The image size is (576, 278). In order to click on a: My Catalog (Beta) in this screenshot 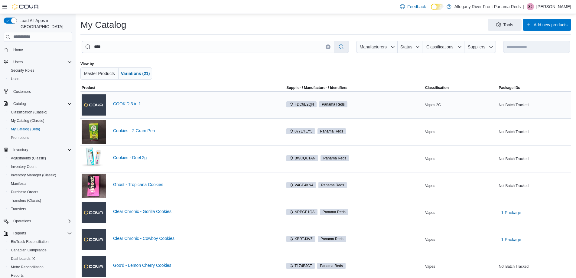, I will do `click(25, 129)`.